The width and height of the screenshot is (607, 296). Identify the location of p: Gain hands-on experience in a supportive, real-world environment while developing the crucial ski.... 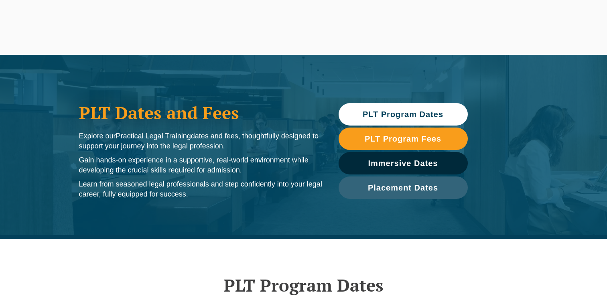
(201, 165).